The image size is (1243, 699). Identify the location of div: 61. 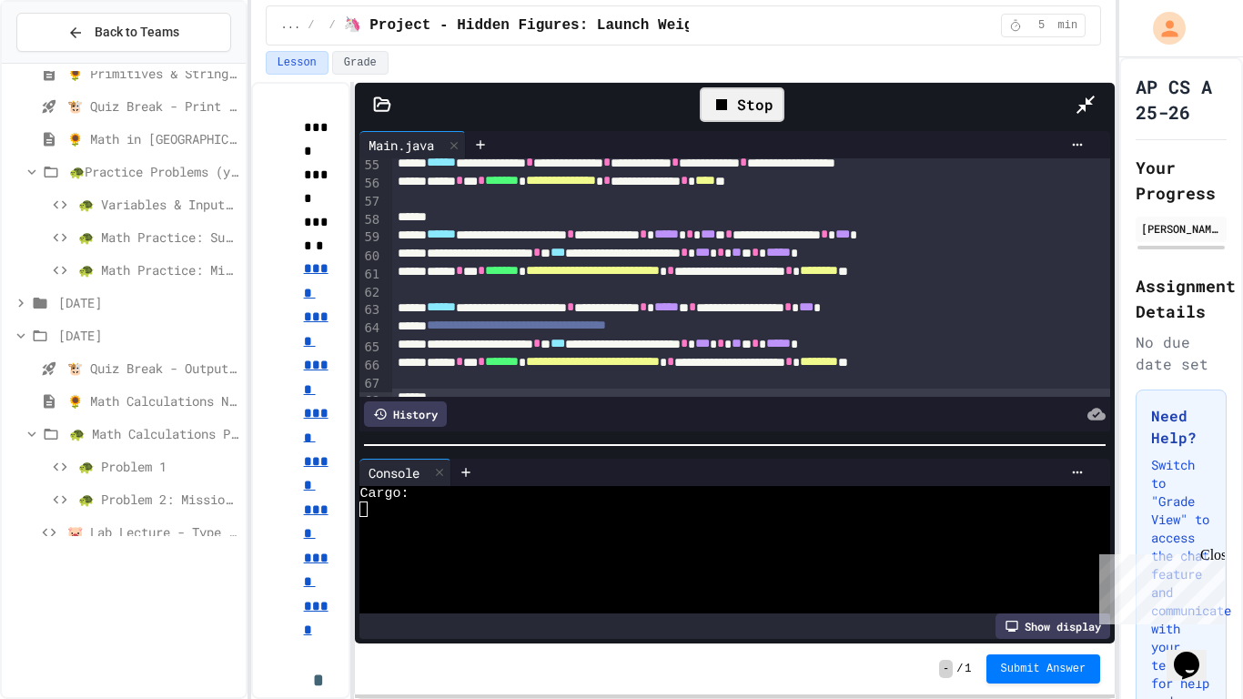
(370, 275).